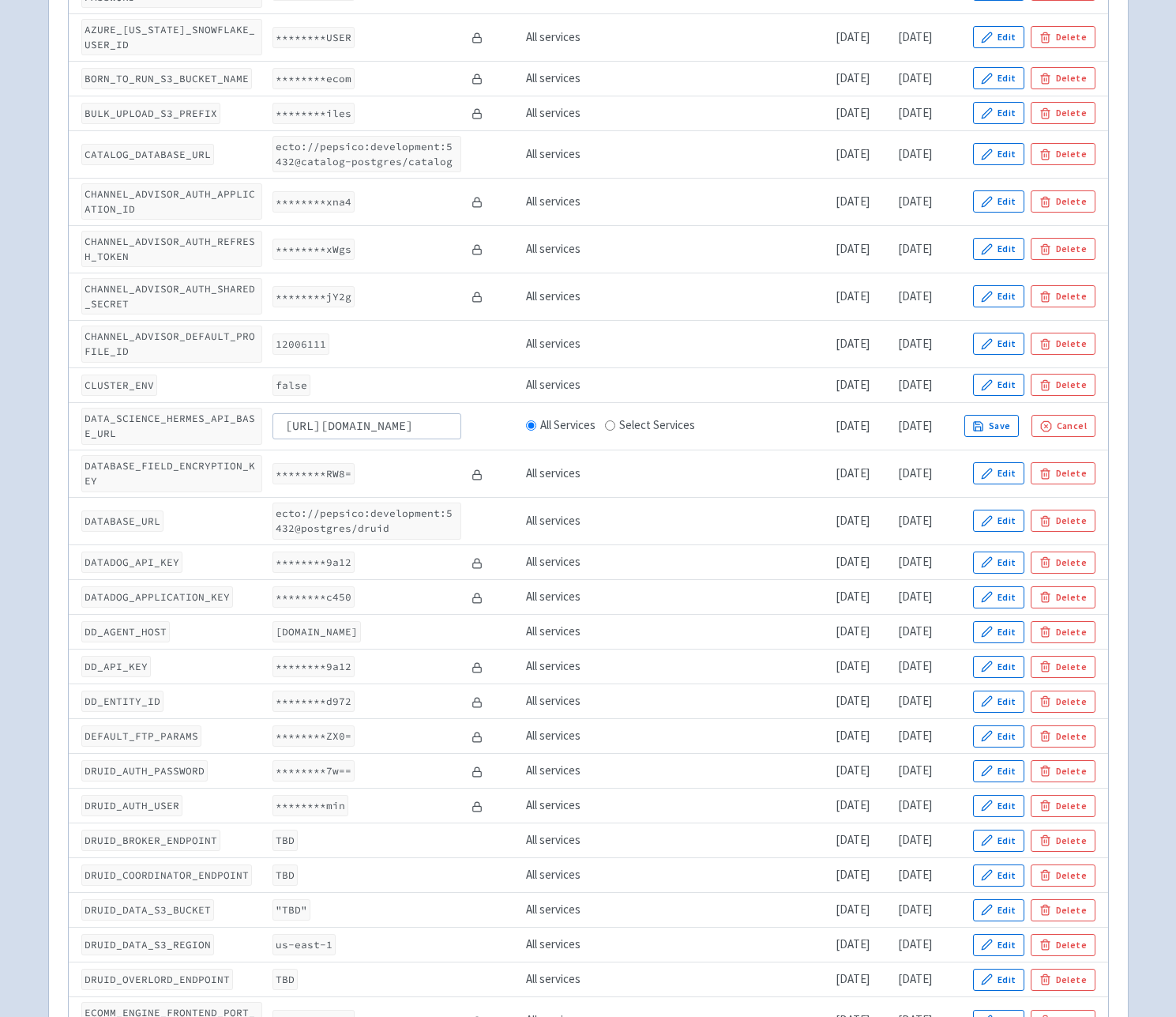 This screenshot has height=1017, width=1176. I want to click on code: DATABASE_FIELD_ENCRYPTION_KEY, so click(171, 473).